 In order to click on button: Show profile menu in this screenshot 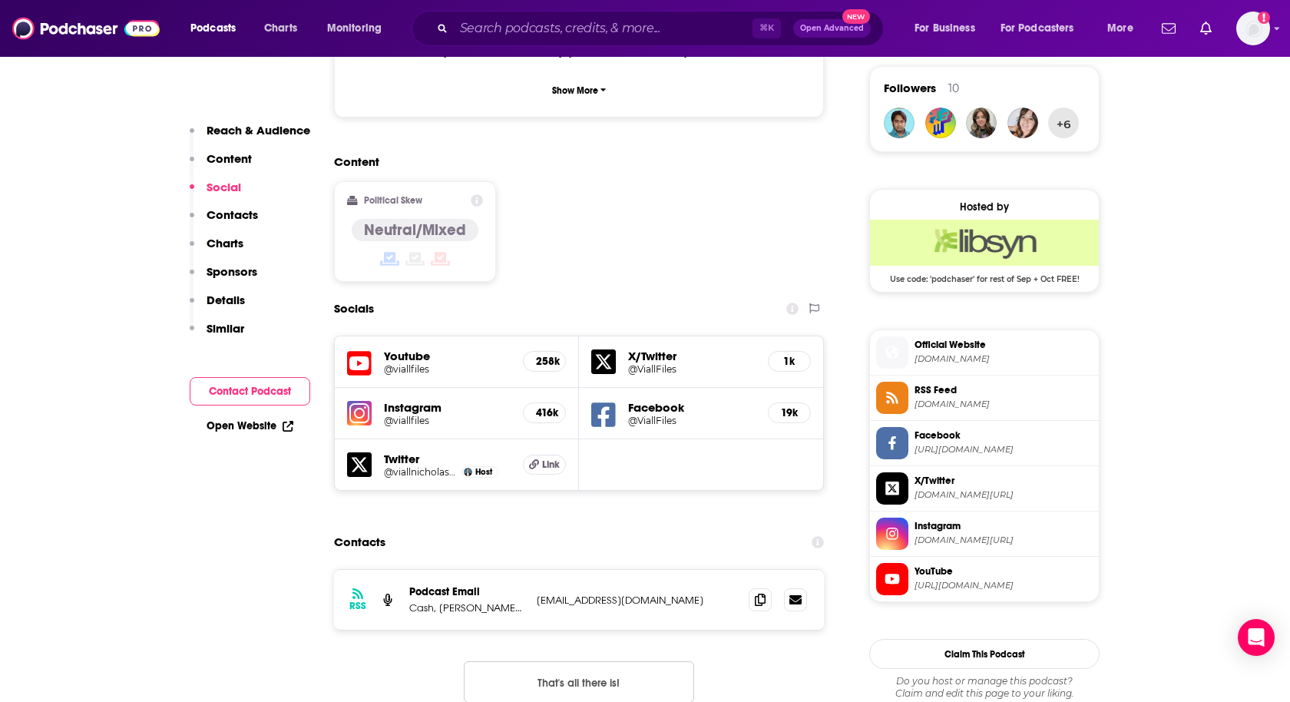, I will do `click(1253, 28)`.